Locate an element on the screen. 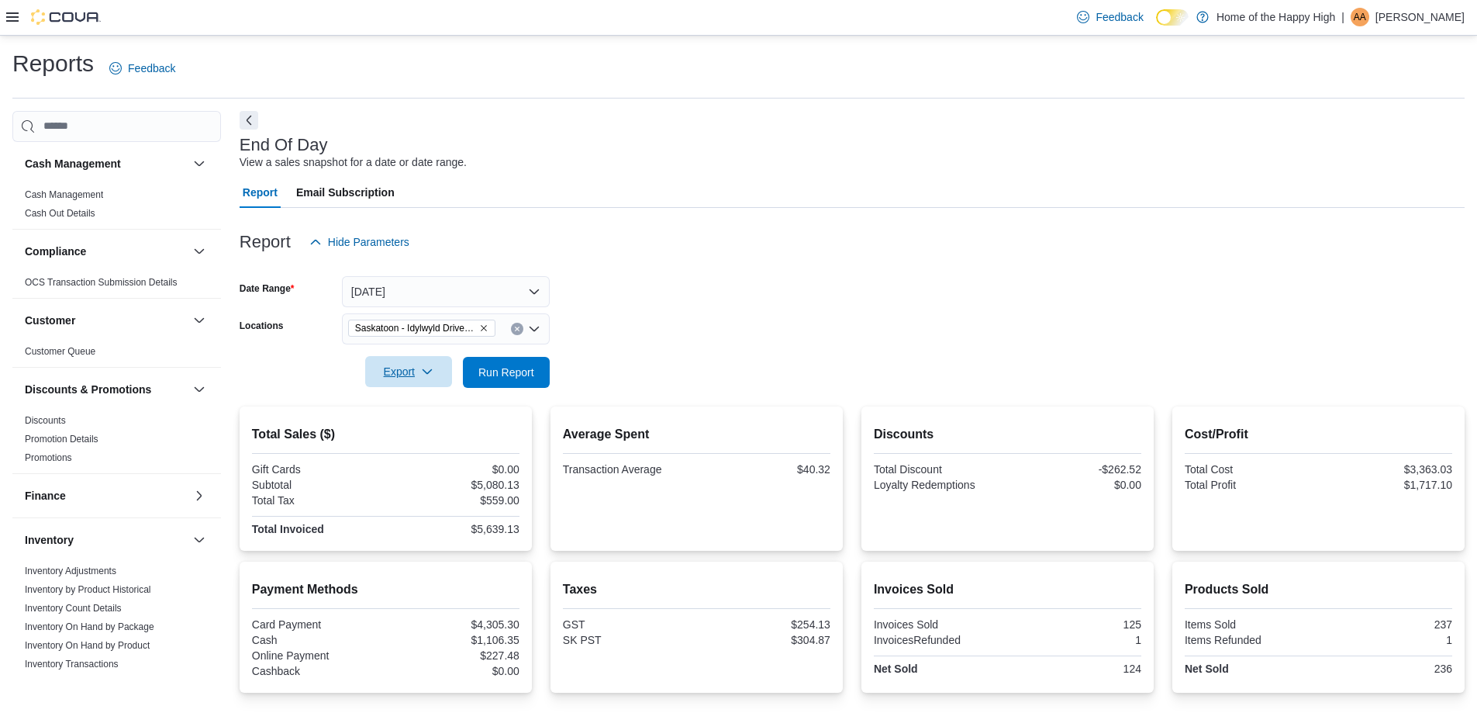 The image size is (1477, 713). a: Inventory Transactions is located at coordinates (71, 664).